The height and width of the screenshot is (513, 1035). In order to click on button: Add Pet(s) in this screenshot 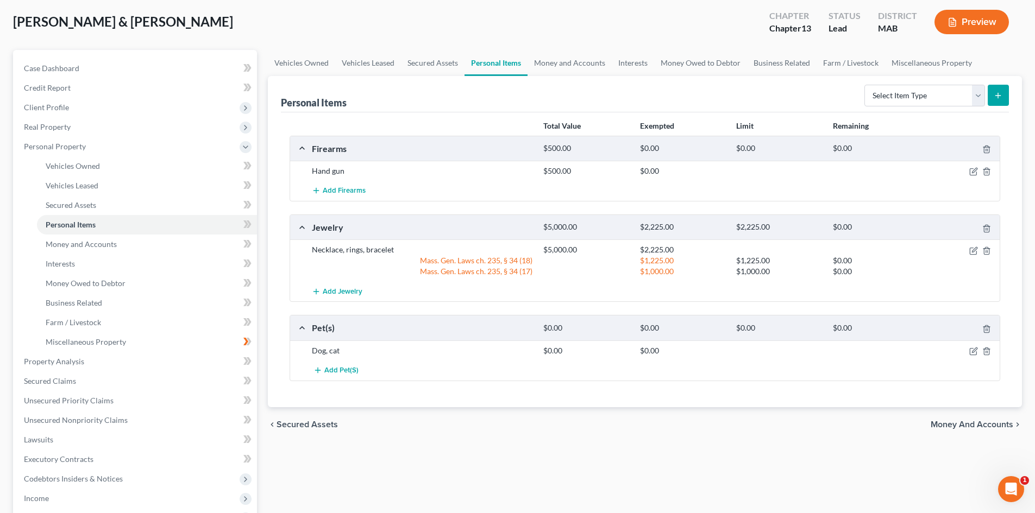, I will do `click(336, 371)`.